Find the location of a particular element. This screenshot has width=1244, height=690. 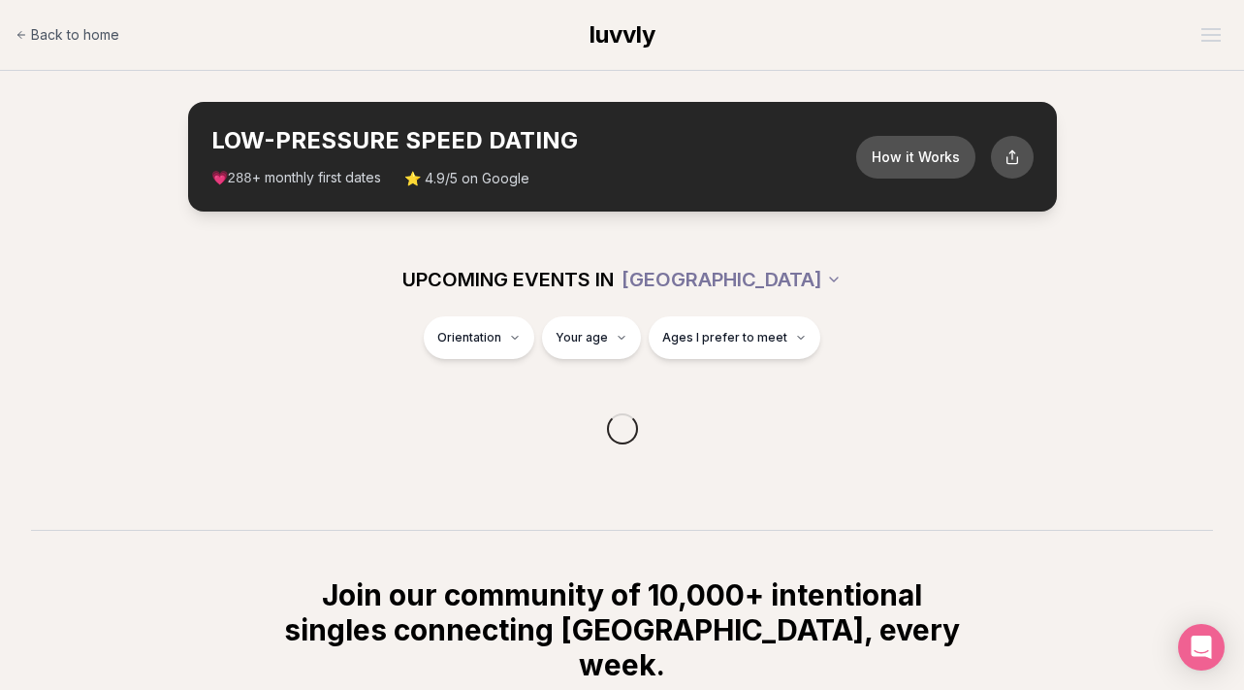

button: How it Works is located at coordinates (916, 157).